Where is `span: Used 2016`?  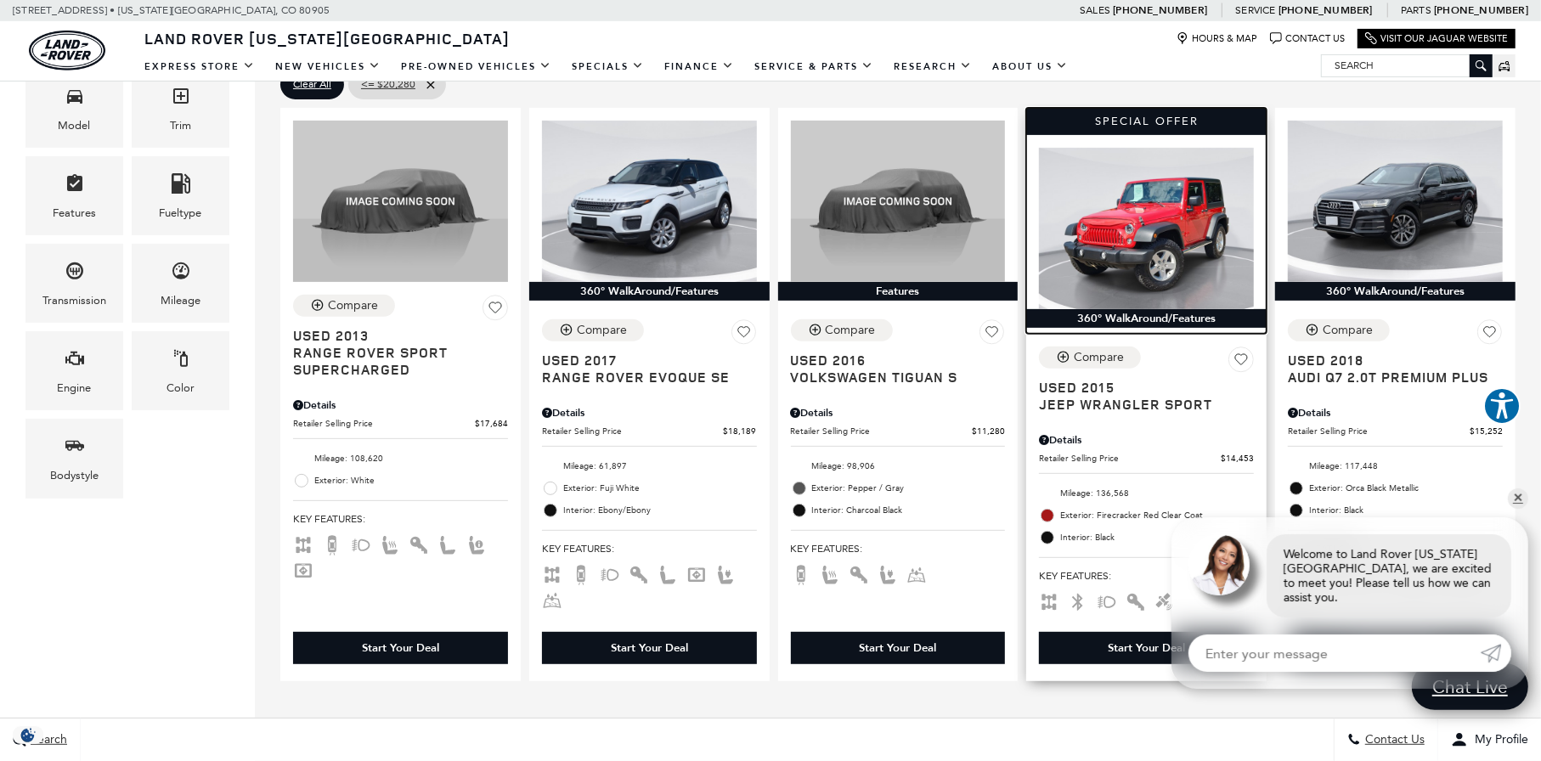 span: Used 2016 is located at coordinates (892, 360).